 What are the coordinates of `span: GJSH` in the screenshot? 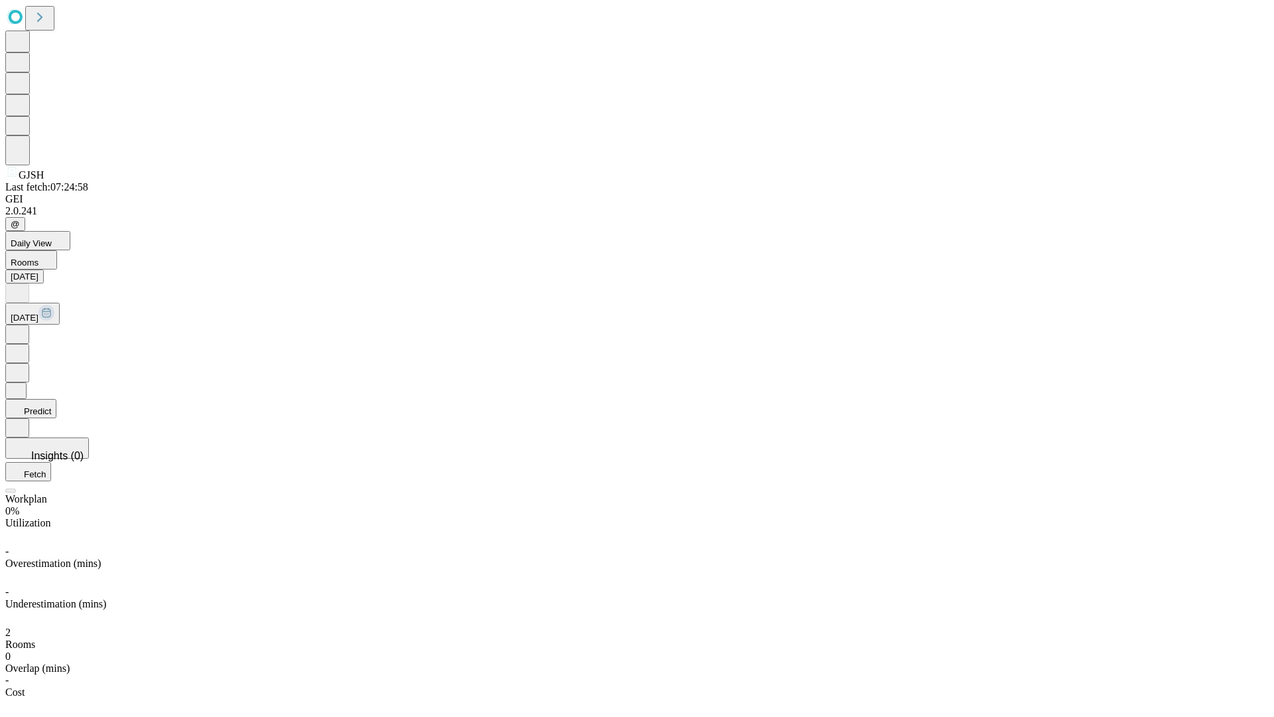 It's located at (31, 175).